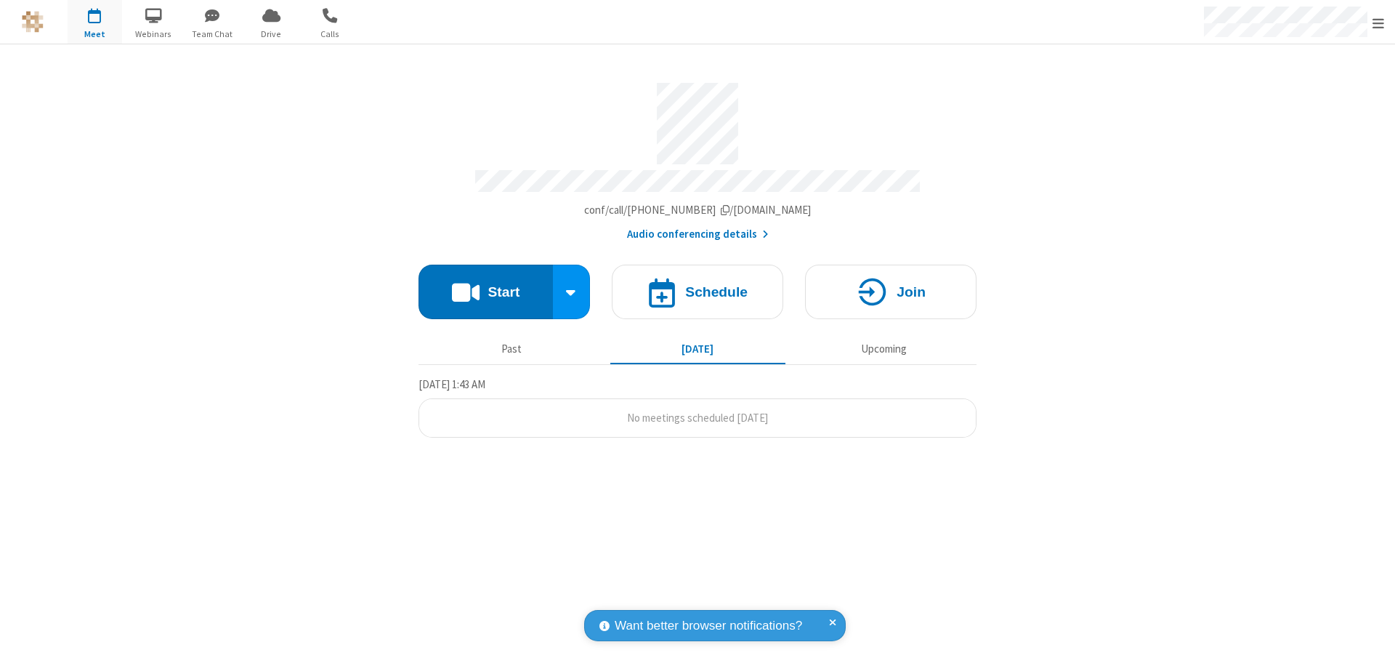 The image size is (1395, 666). I want to click on div: Start conference options, so click(572, 291).